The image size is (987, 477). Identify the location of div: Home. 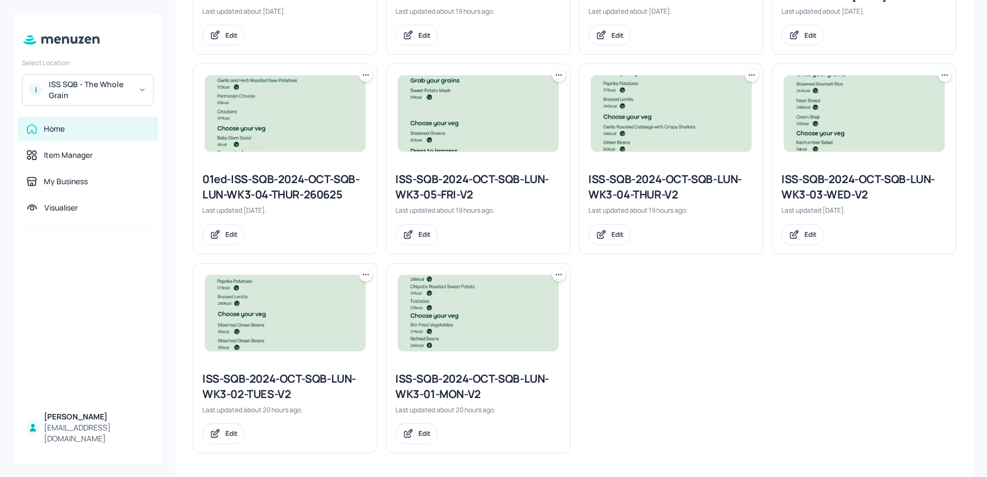
(54, 129).